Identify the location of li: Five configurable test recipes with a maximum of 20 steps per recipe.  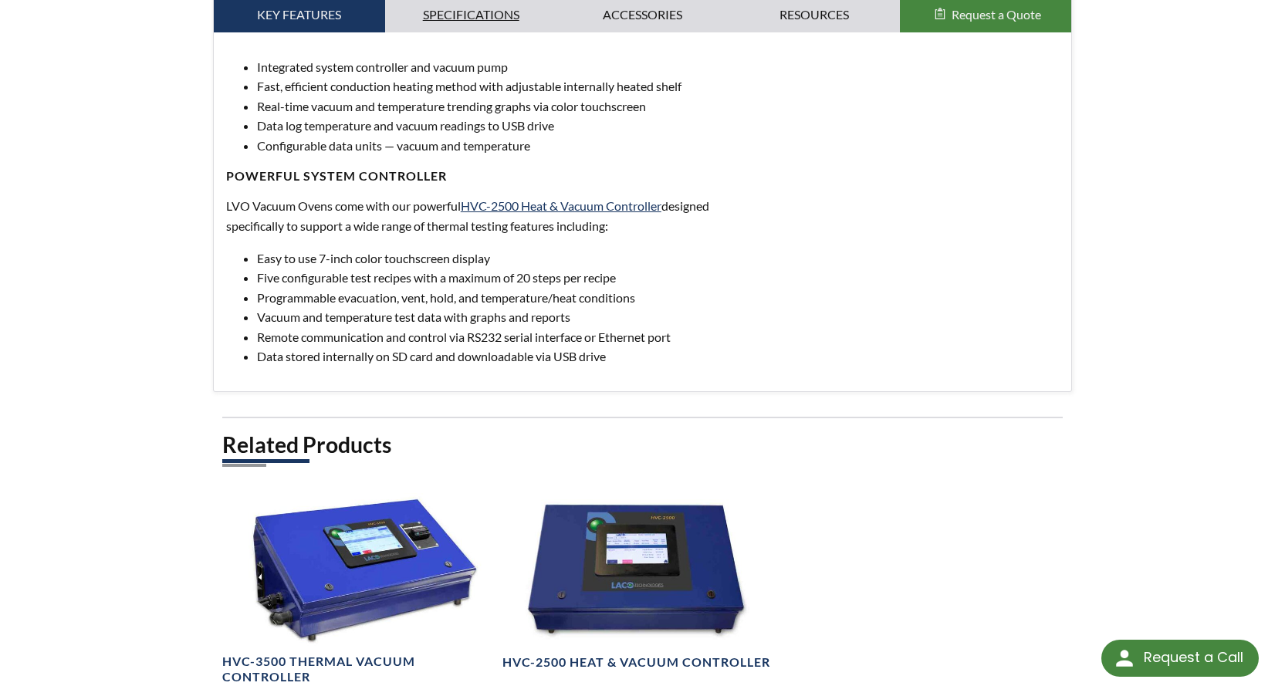
(658, 278).